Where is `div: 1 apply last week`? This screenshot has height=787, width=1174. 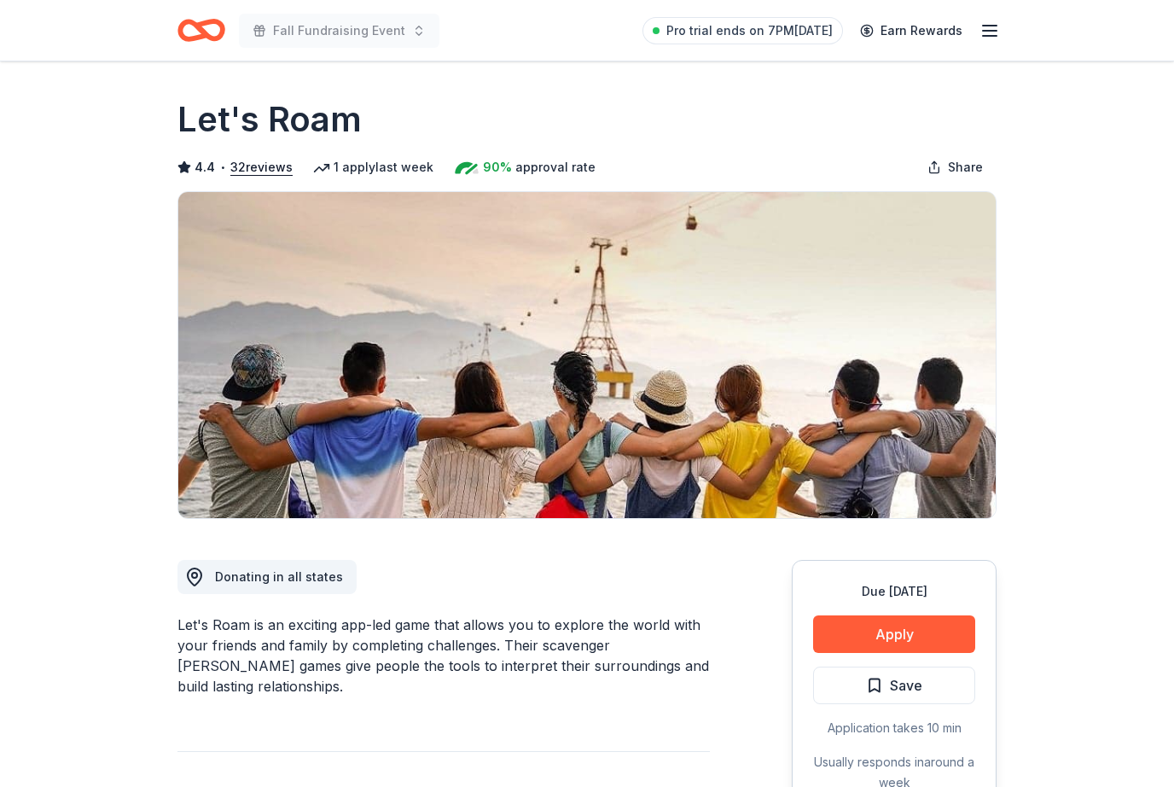 div: 1 apply last week is located at coordinates (373, 167).